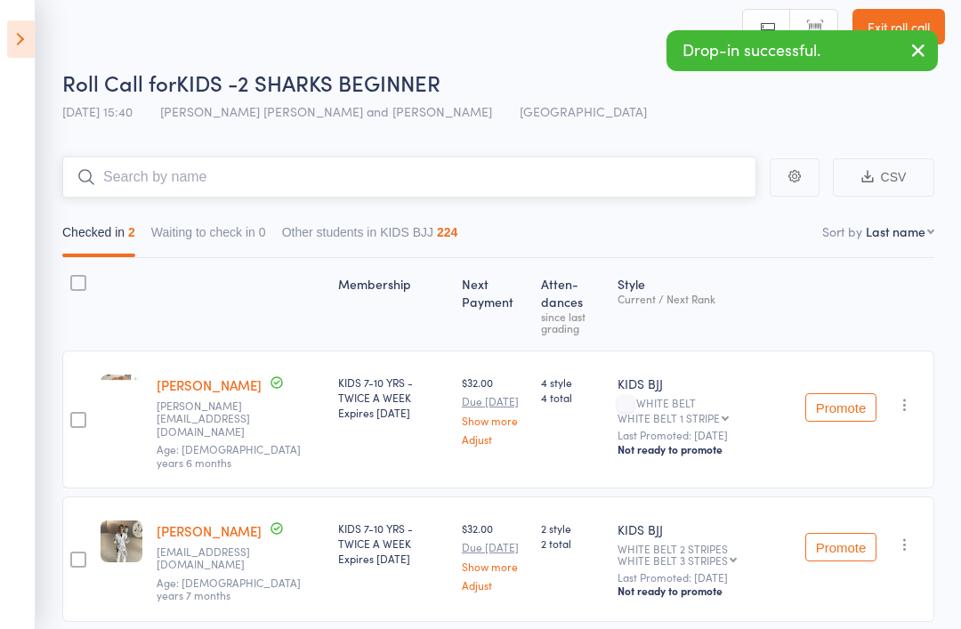  What do you see at coordinates (842, 231) in the screenshot?
I see `label: Sort by` at bounding box center [842, 231].